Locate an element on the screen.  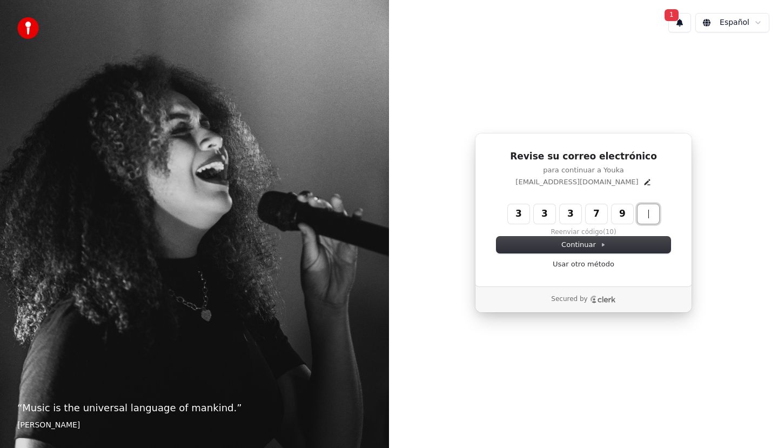
h1: Revise su correo electrónico is located at coordinates (583, 157).